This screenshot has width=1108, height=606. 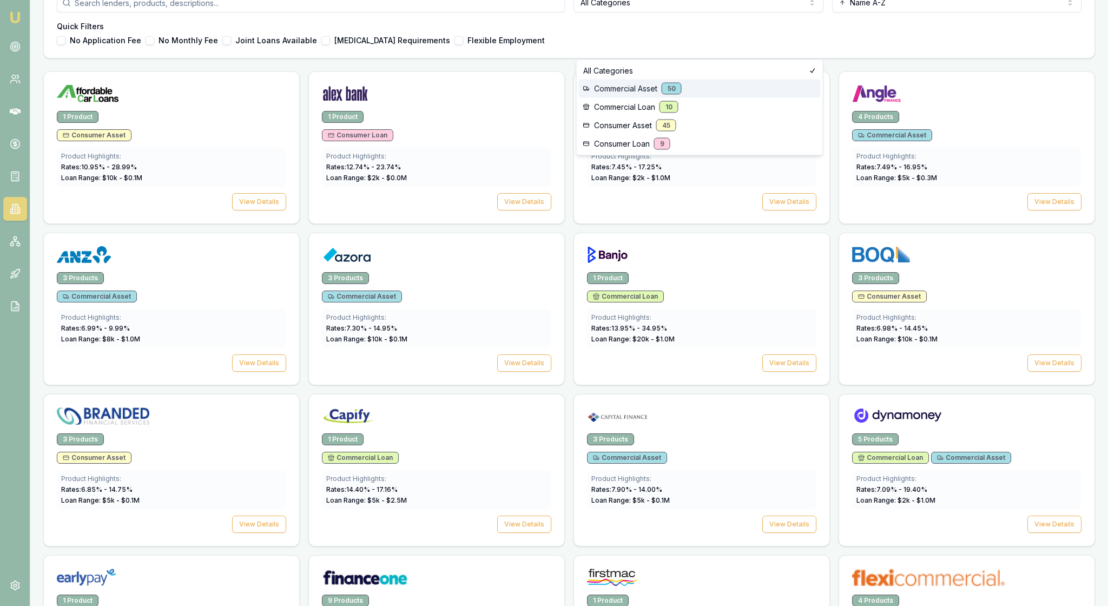 I want to click on div: 50, so click(x=671, y=89).